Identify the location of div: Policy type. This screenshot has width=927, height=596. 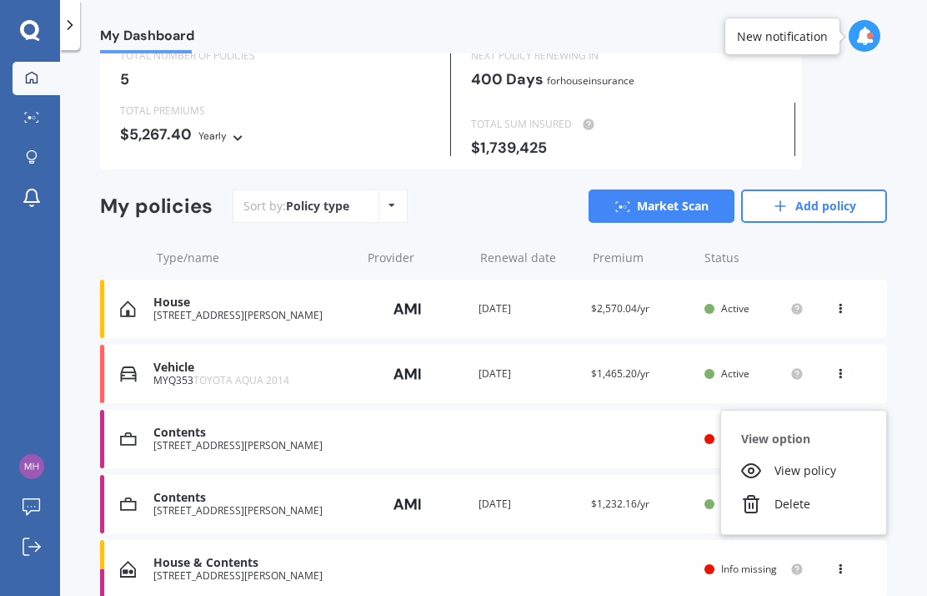
(318, 206).